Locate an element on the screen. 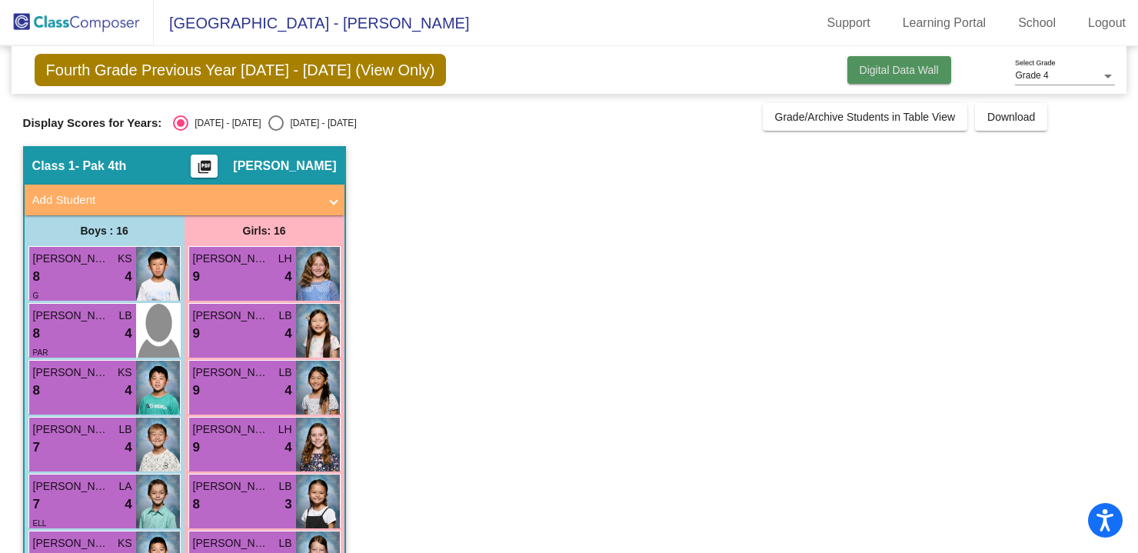  span: Grade/Archive Students in Table View is located at coordinates (865, 117).